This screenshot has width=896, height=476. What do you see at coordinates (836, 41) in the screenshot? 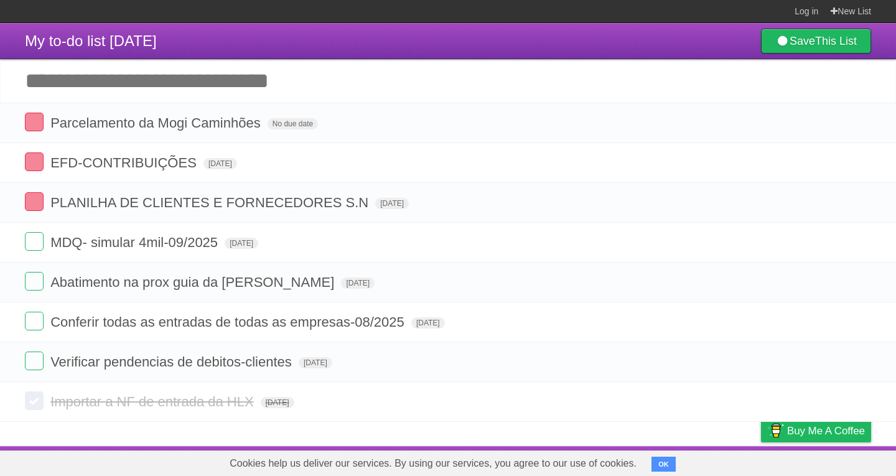
I see `b: This List` at bounding box center [836, 41].